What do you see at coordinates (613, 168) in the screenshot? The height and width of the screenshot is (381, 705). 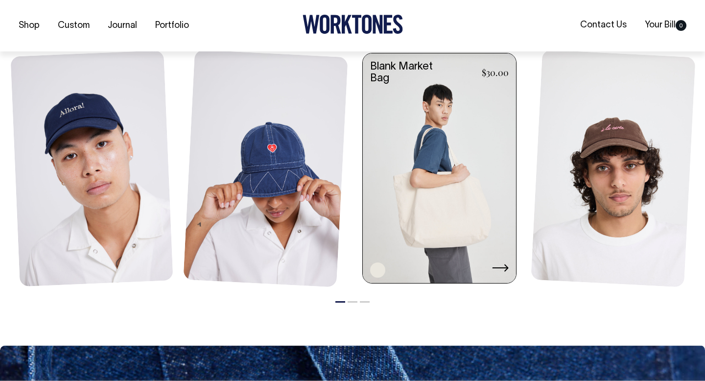 I see `img: espresso` at bounding box center [613, 168].